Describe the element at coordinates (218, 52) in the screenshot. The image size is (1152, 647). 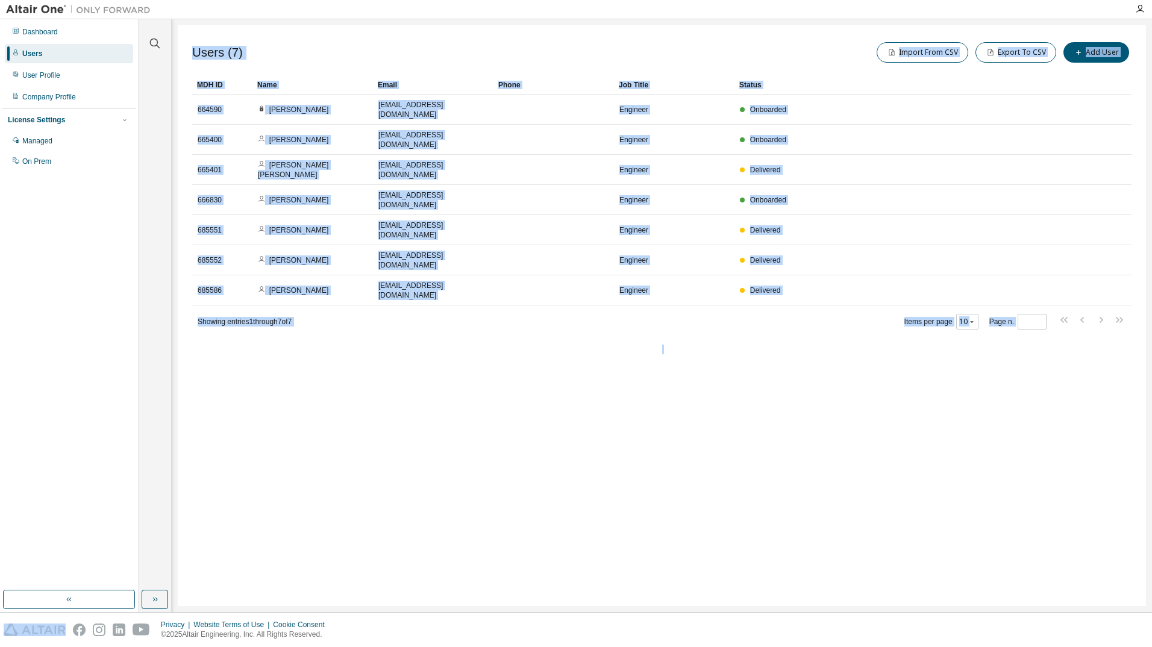
I see `span: Users (7)` at that location.